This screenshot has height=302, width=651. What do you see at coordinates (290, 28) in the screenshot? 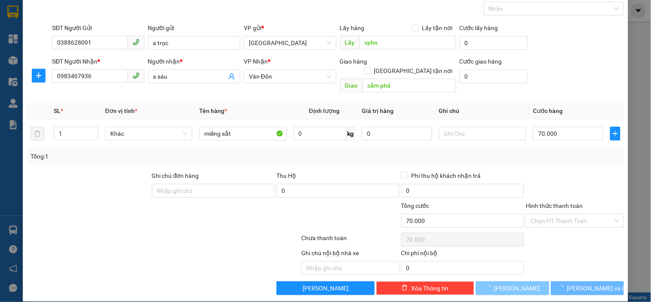
I see `div: VP gửi` at bounding box center [290, 28].